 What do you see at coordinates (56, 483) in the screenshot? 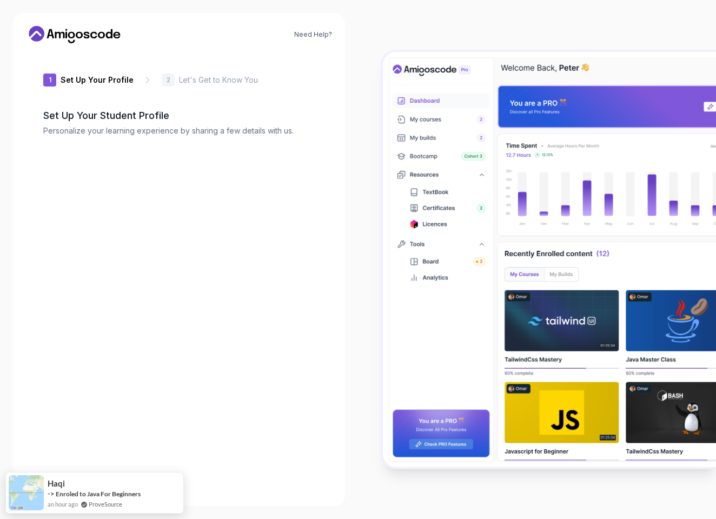
I see `span: haqi` at bounding box center [56, 483].